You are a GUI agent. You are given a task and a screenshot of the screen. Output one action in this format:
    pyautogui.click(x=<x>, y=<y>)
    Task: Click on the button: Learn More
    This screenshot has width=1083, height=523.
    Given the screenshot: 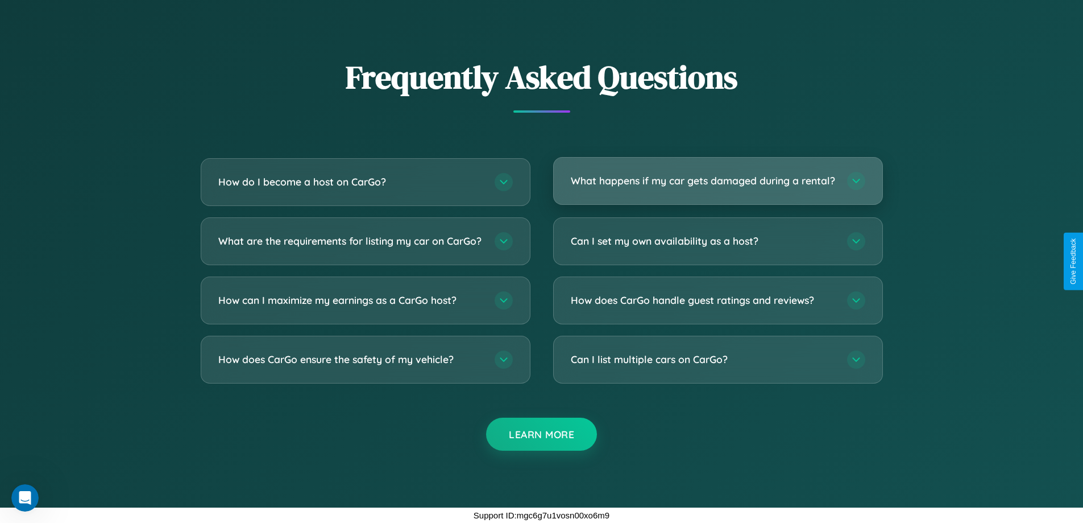 What is the action you would take?
    pyautogui.click(x=541, y=434)
    